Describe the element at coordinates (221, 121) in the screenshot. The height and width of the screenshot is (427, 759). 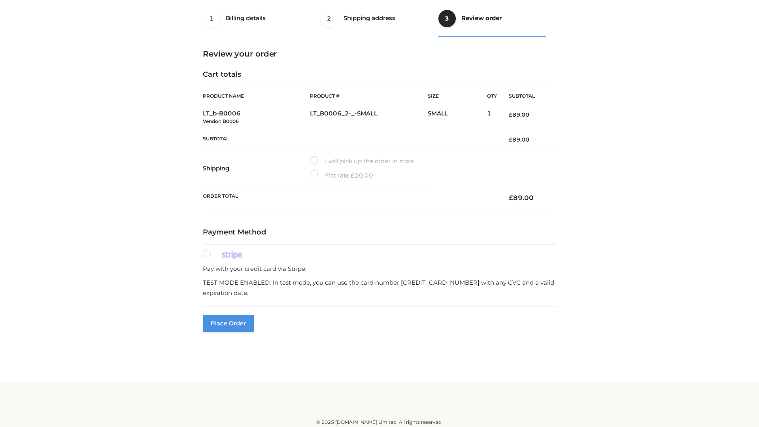
I see `small: Vendor: B0006` at that location.